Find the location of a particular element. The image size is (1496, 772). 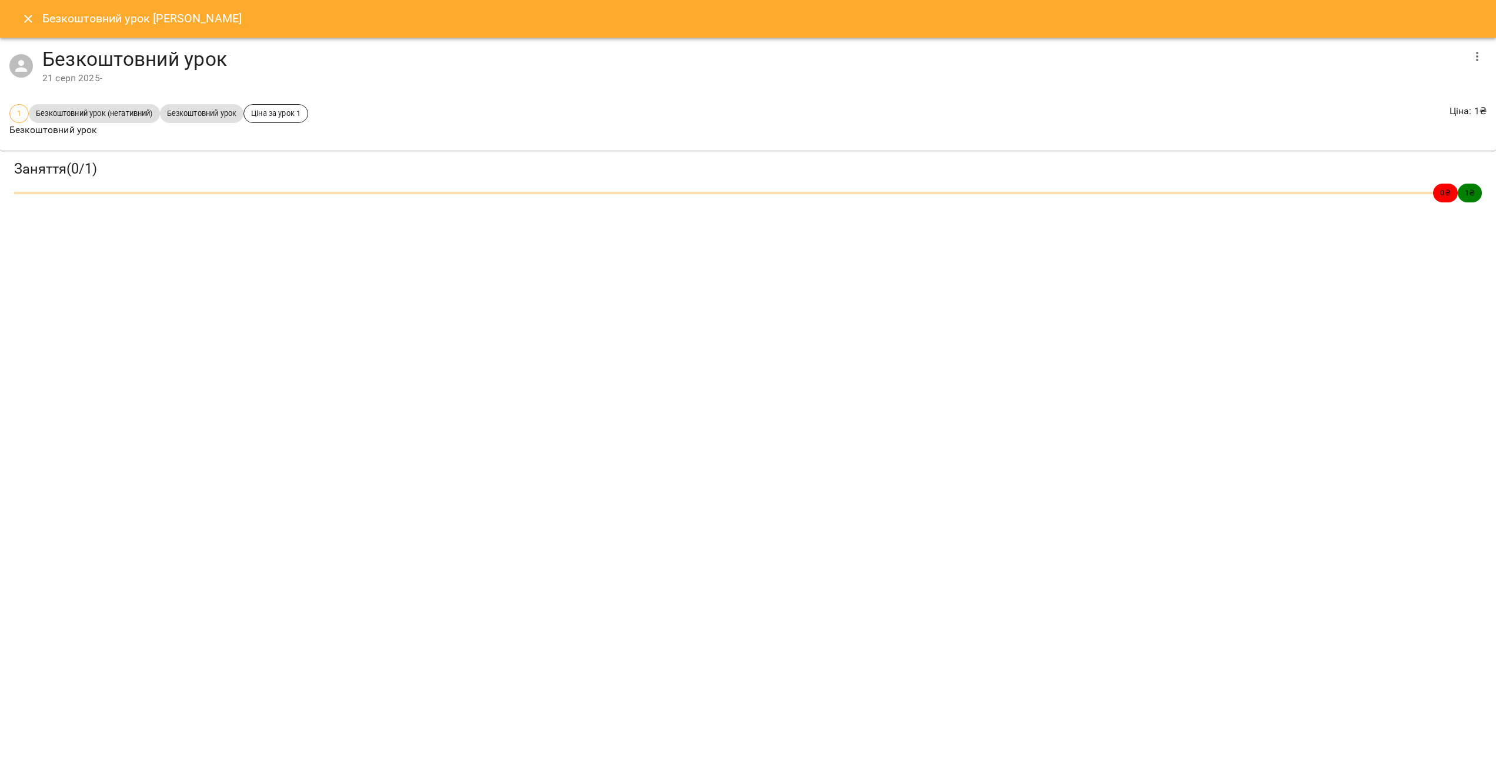

h3: Заняття ( 0 / 1 ) is located at coordinates (748, 169).